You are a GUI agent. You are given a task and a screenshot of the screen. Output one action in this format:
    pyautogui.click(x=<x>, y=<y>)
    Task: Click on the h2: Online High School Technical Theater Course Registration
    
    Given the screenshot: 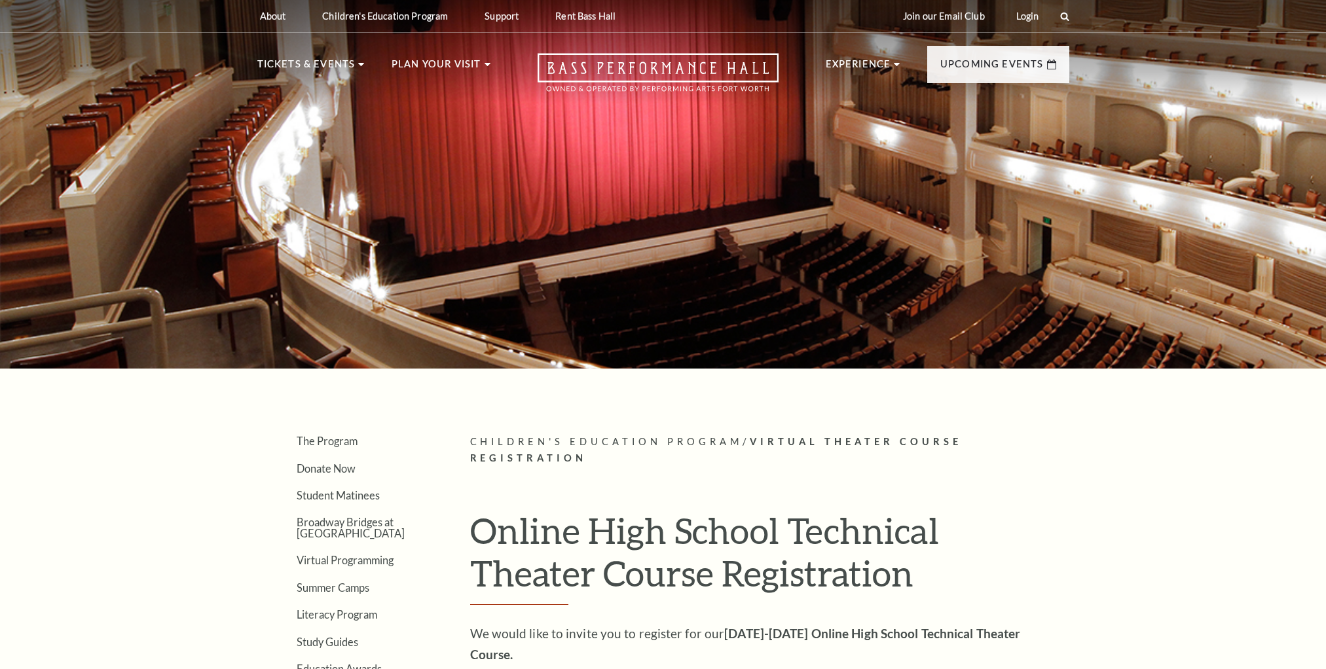 What is the action you would take?
    pyautogui.click(x=763, y=557)
    